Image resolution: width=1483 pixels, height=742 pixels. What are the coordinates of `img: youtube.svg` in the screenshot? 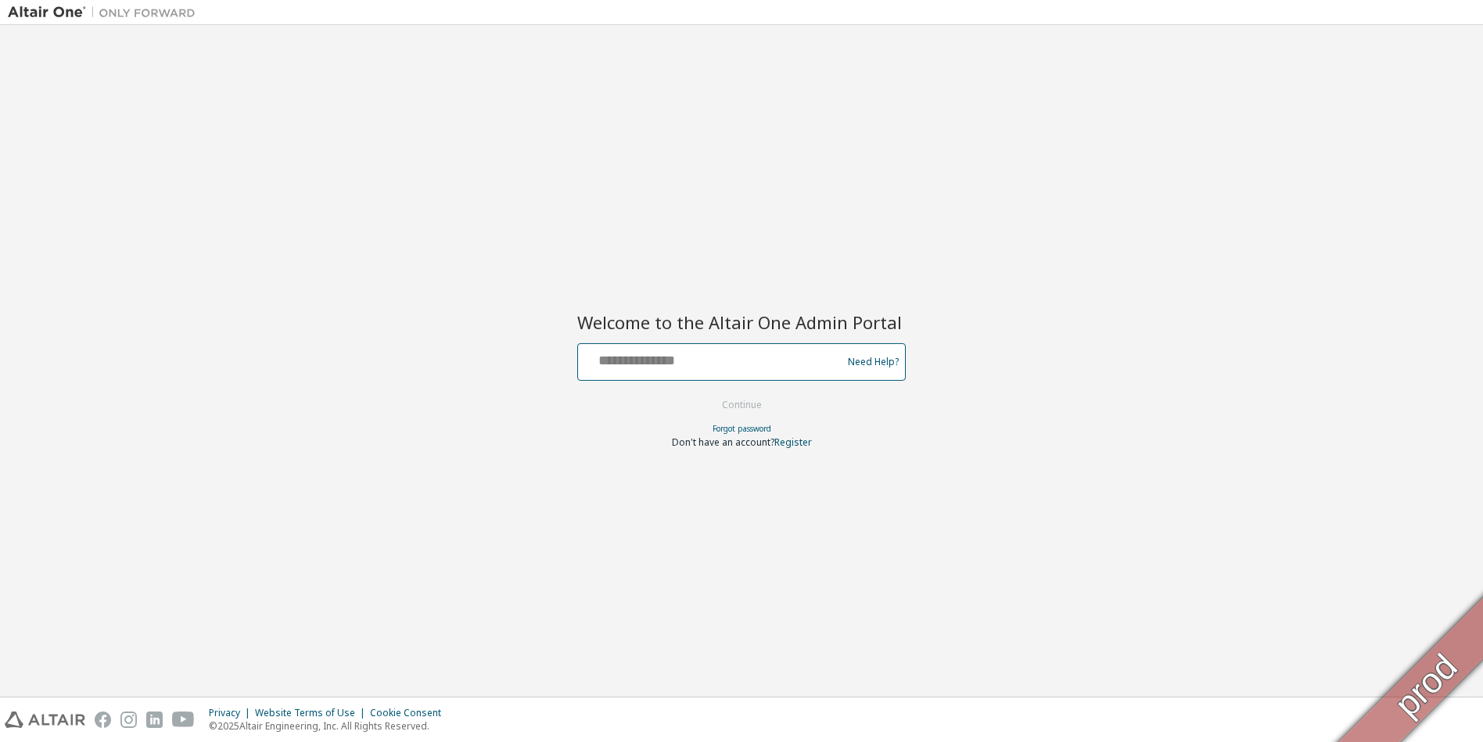 It's located at (183, 719).